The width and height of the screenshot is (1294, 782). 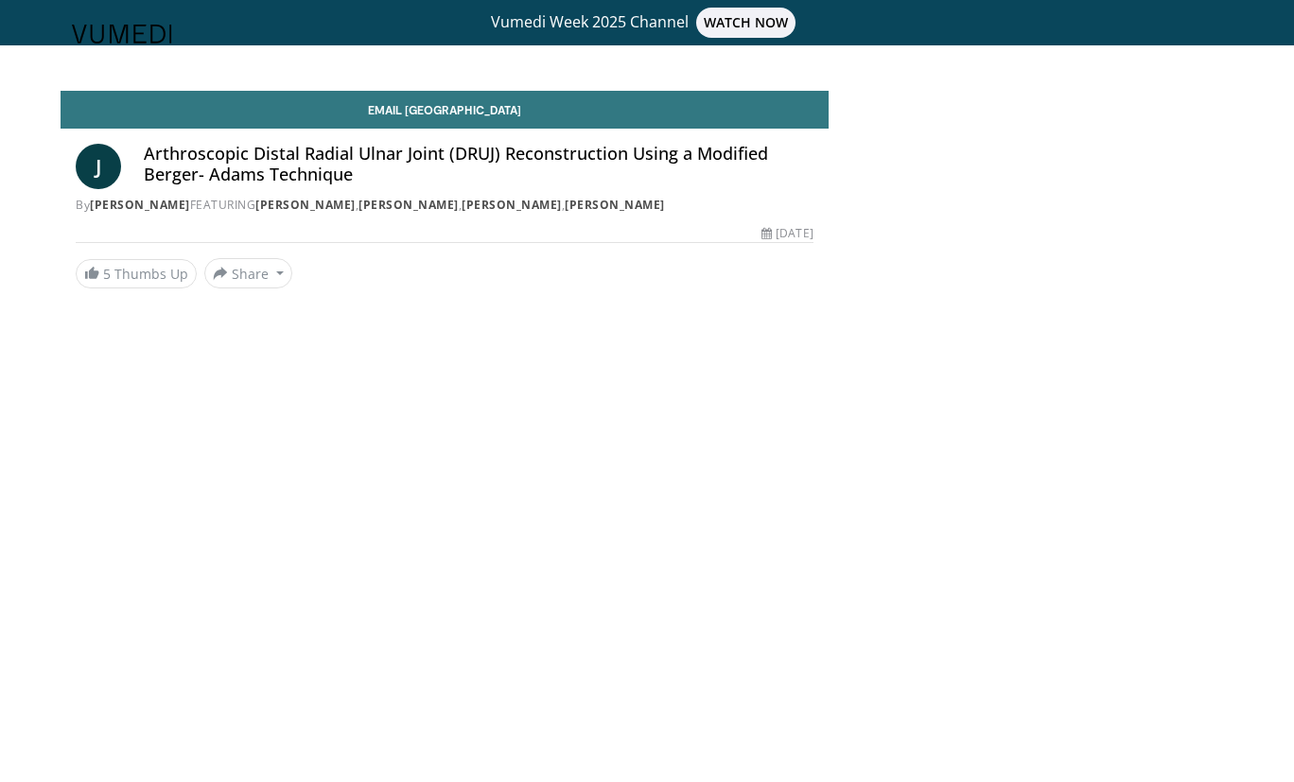 What do you see at coordinates (98, 166) in the screenshot?
I see `a: J` at bounding box center [98, 166].